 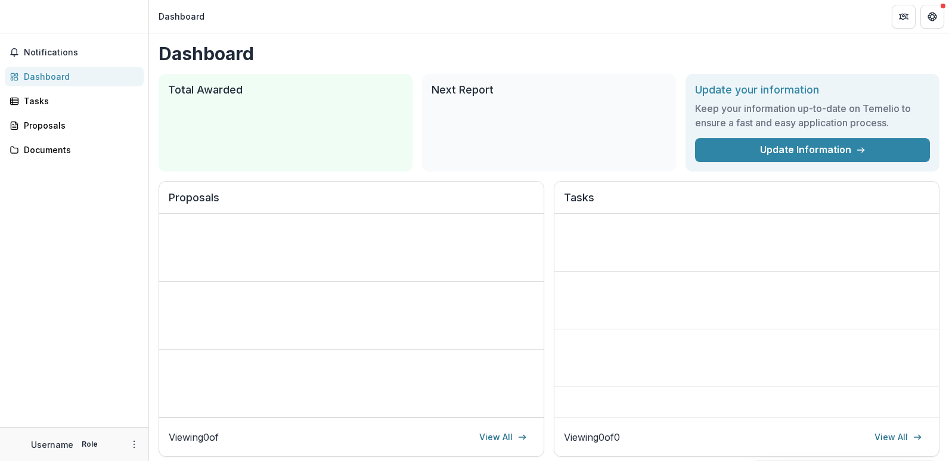 I want to click on a: Proposals, so click(x=74, y=125).